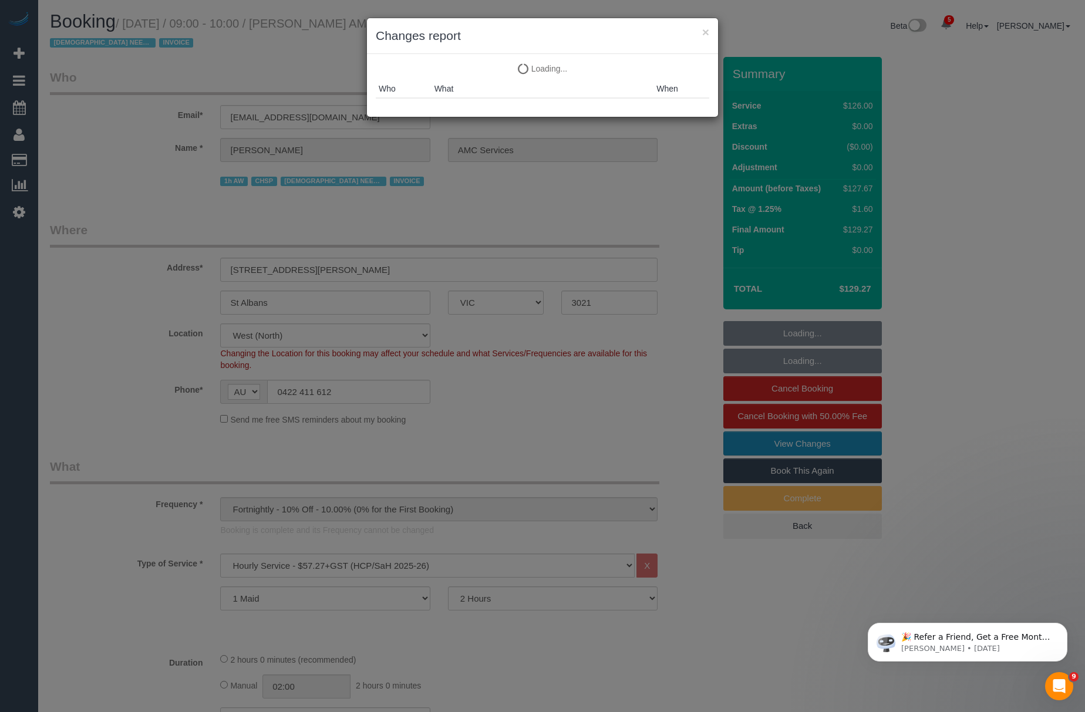 This screenshot has width=1085, height=712. What do you see at coordinates (542, 89) in the screenshot?
I see `th: What` at bounding box center [542, 89].